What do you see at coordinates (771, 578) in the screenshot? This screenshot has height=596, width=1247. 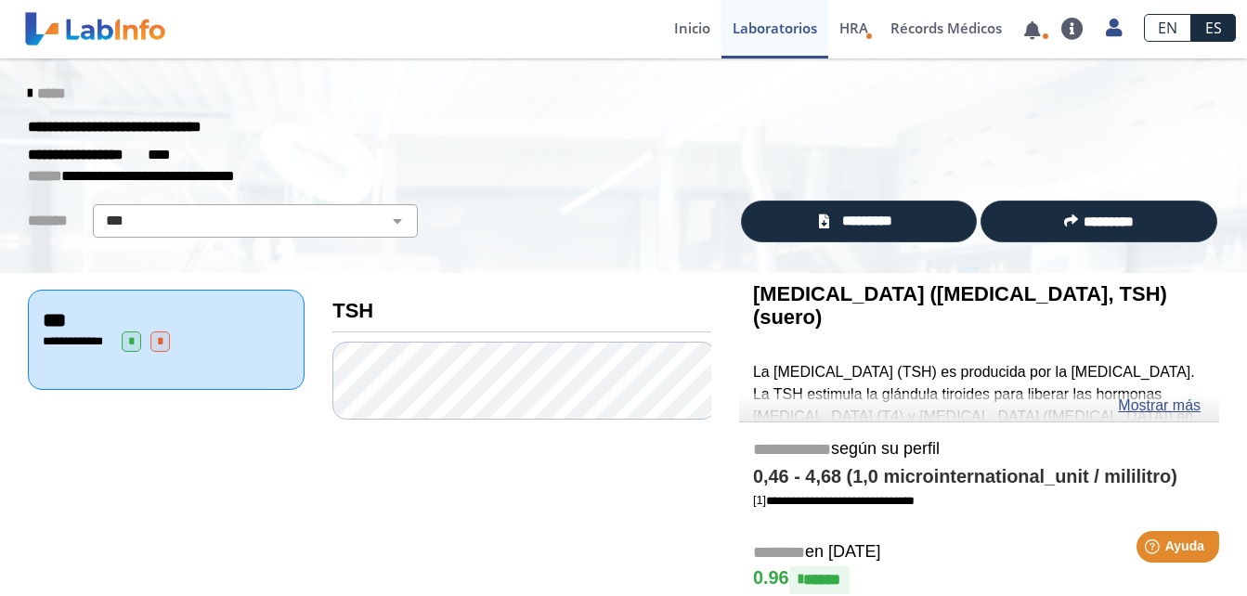 I see `font: 0.96` at bounding box center [771, 578].